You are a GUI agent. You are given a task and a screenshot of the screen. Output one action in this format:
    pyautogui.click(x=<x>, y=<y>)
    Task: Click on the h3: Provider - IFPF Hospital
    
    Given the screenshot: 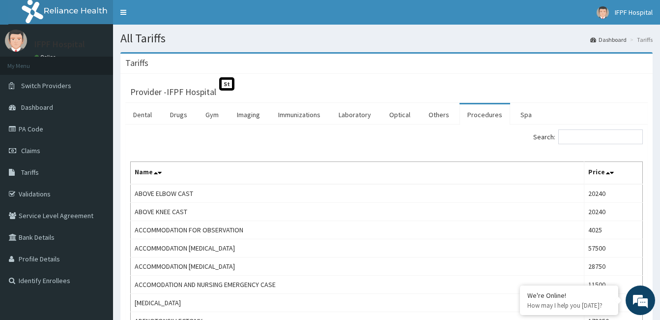 What is the action you would take?
    pyautogui.click(x=173, y=92)
    